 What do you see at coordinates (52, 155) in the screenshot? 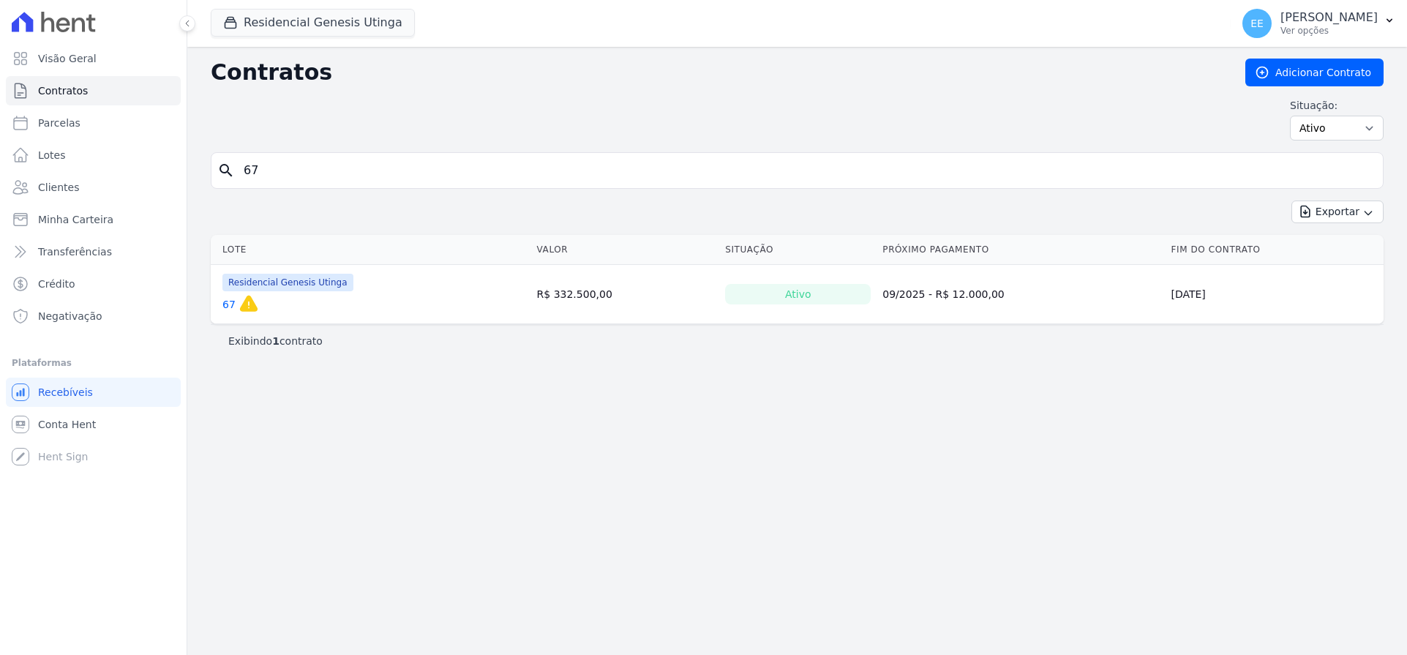
I see `span: Lotes` at bounding box center [52, 155].